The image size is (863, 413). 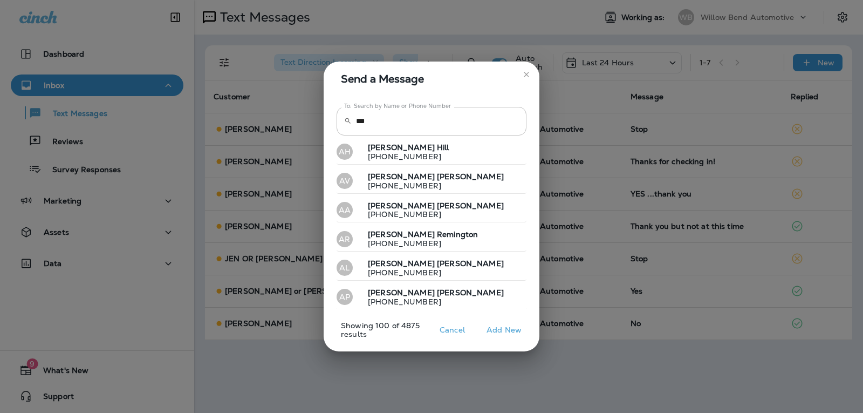 I want to click on span: Send a Message, so click(x=434, y=79).